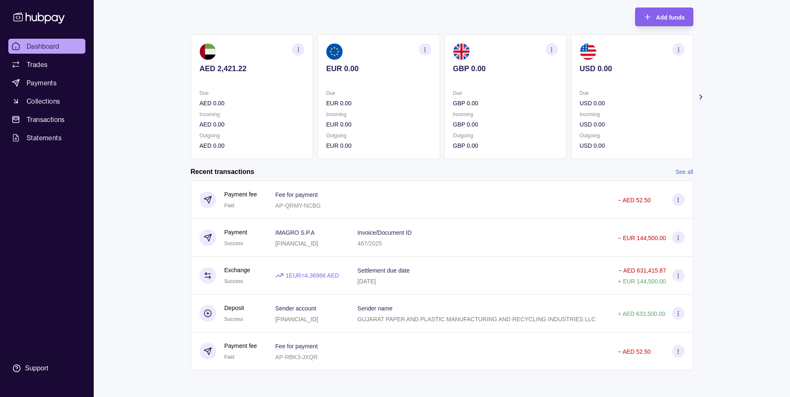  I want to click on img: us, so click(588, 52).